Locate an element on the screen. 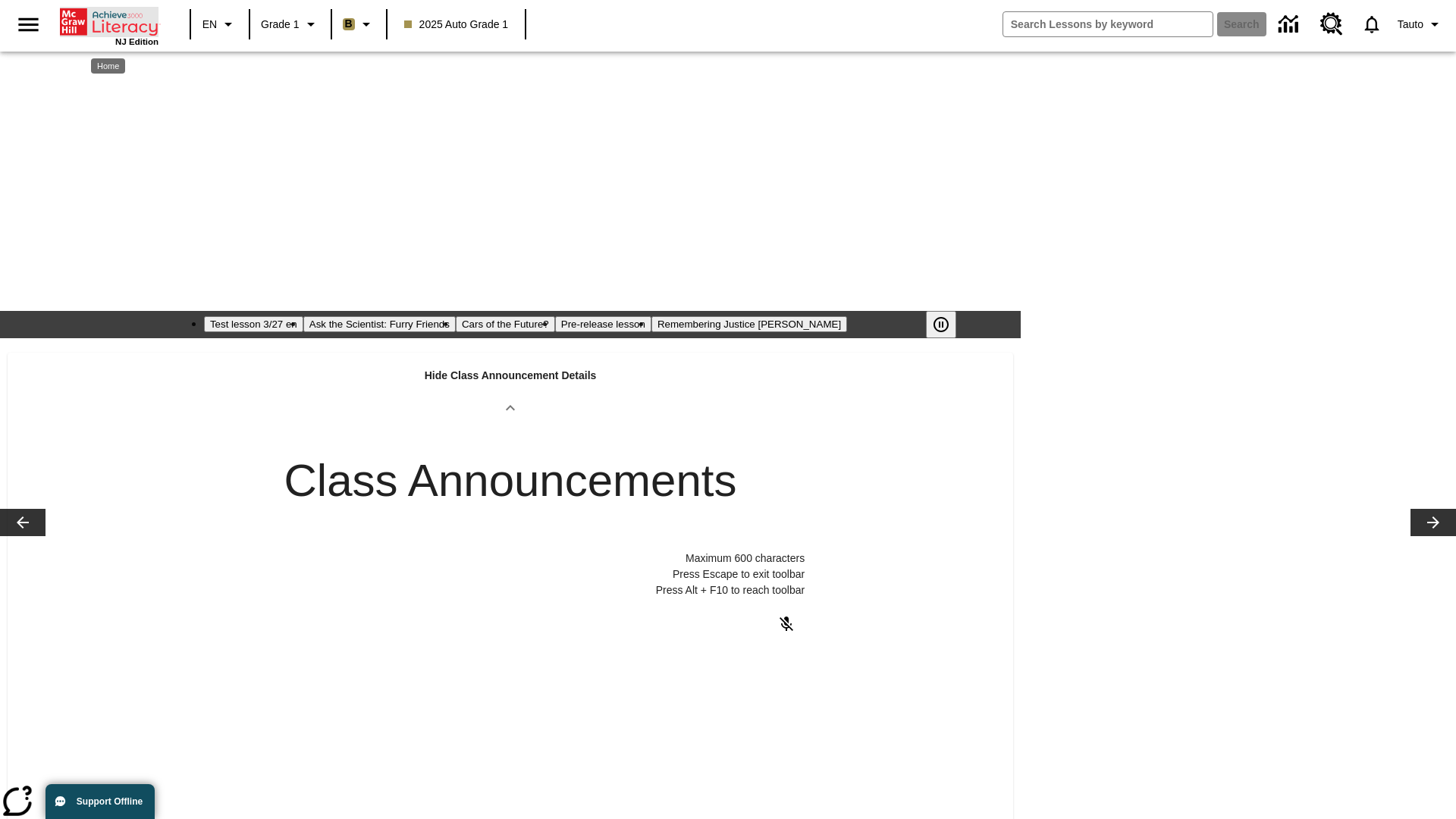  button: Lesson carousel, Next is located at coordinates (1434, 522).